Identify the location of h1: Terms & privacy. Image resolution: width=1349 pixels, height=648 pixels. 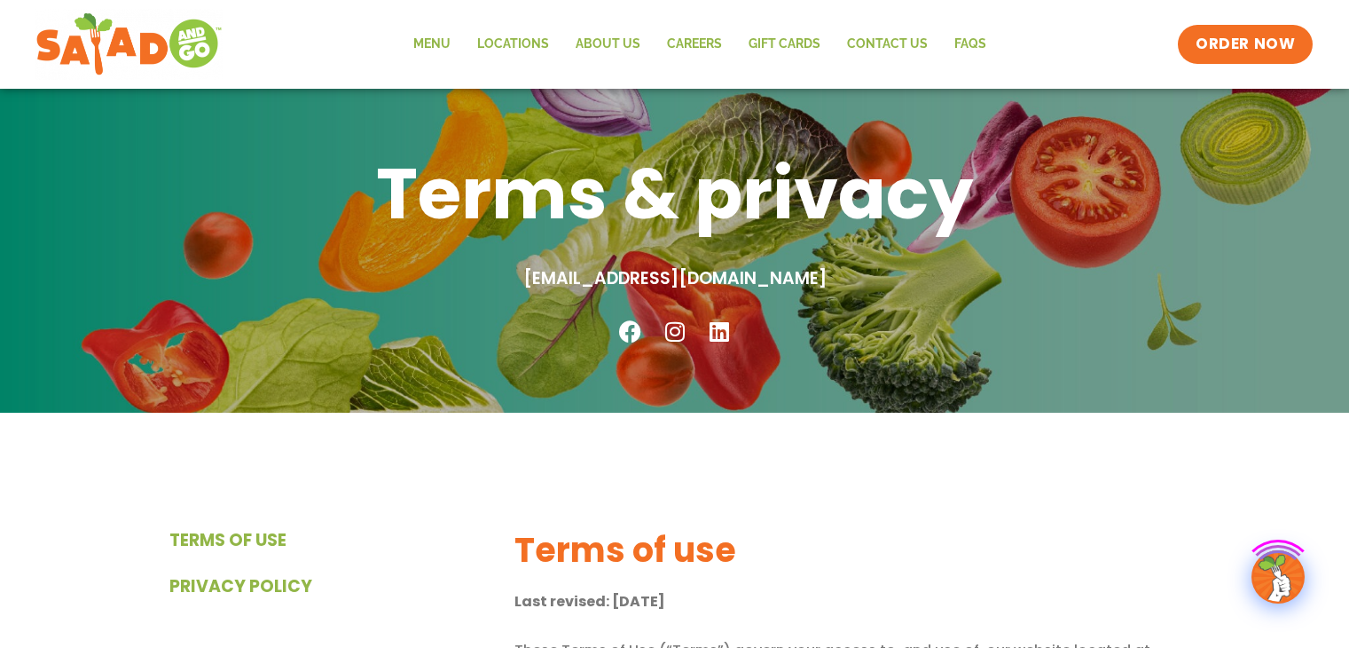
(675, 193).